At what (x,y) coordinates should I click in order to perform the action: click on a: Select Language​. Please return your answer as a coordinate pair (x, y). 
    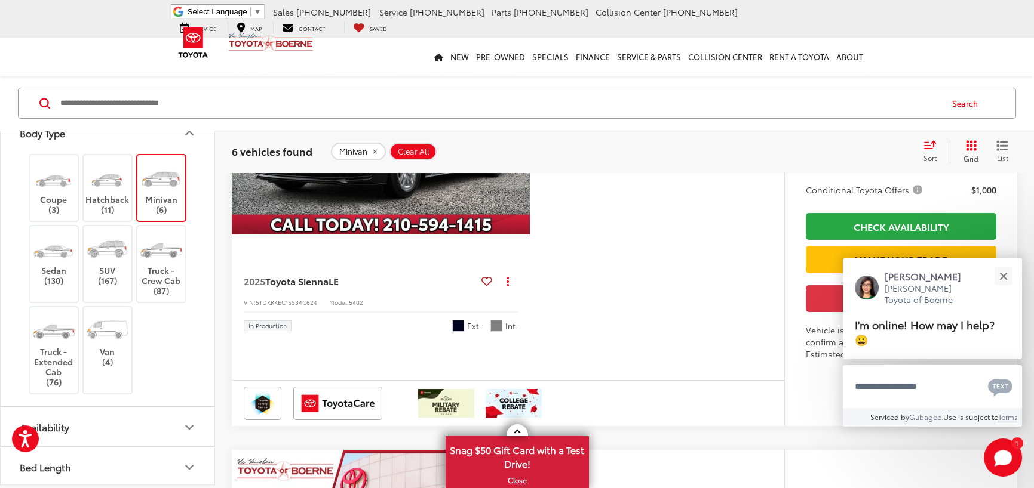
    Looking at the image, I should click on (225, 11).